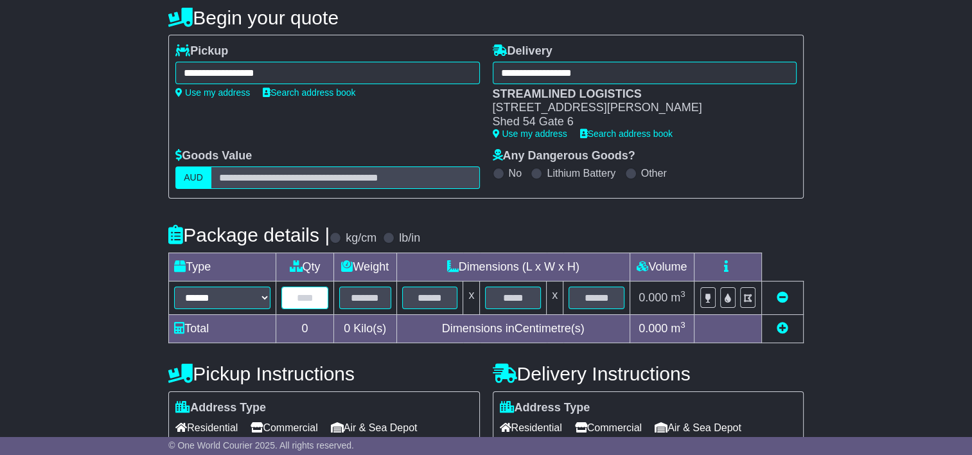  What do you see at coordinates (305, 328) in the screenshot?
I see `td: 0` at bounding box center [305, 328].